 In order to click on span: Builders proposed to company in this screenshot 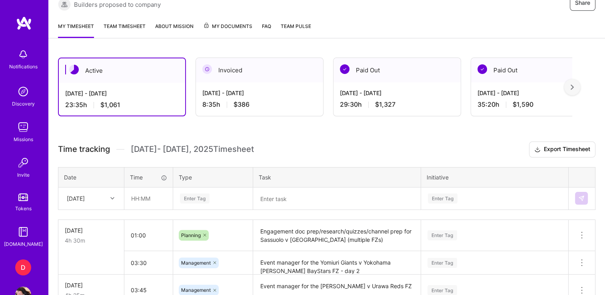, I will do `click(117, 4)`.